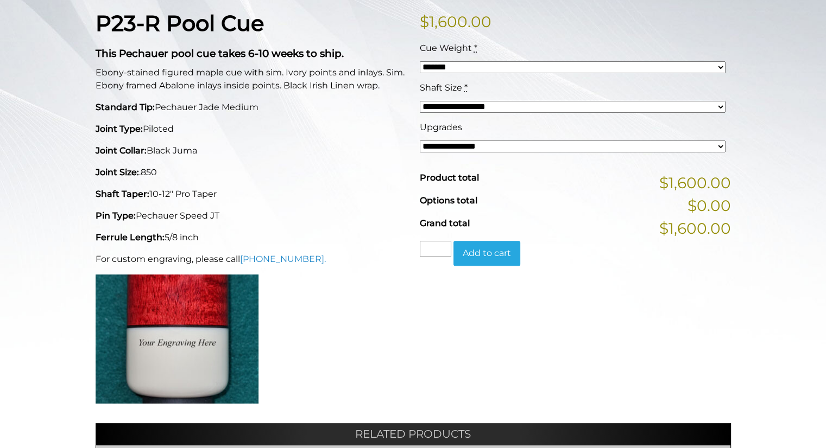 The width and height of the screenshot is (826, 448). What do you see at coordinates (251, 129) in the screenshot?
I see `p: Piloted` at bounding box center [251, 129].